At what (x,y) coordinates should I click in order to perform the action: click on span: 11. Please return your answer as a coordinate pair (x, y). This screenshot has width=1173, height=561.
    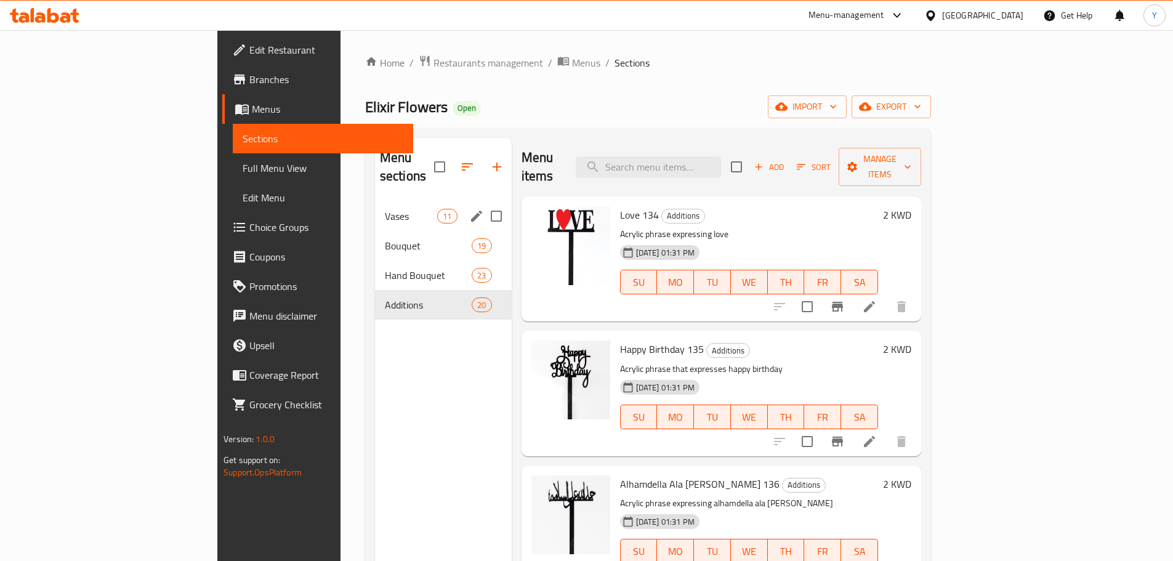
    Looking at the image, I should click on (447, 216).